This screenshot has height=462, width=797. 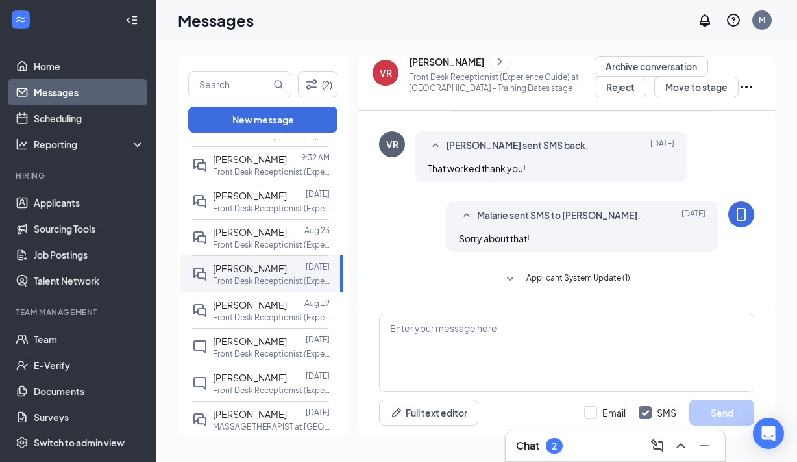 What do you see at coordinates (621, 87) in the screenshot?
I see `button: Reject` at bounding box center [621, 87].